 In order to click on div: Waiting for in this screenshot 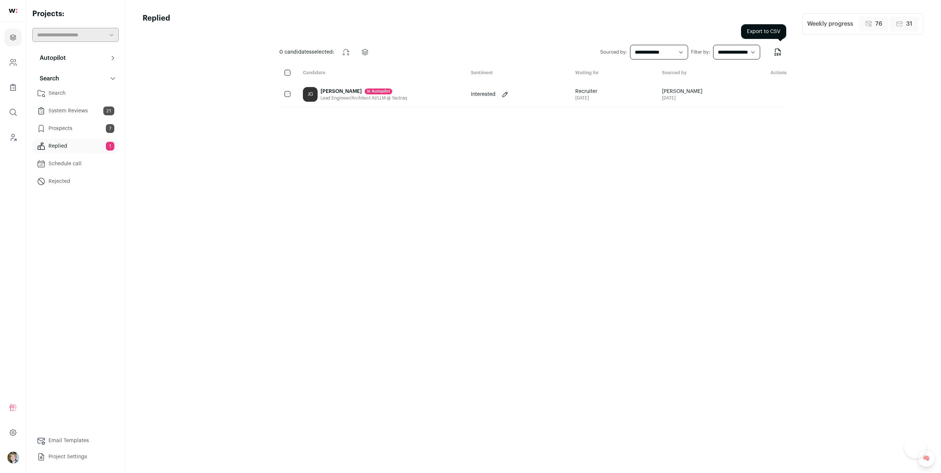, I will do `click(612, 73)`.